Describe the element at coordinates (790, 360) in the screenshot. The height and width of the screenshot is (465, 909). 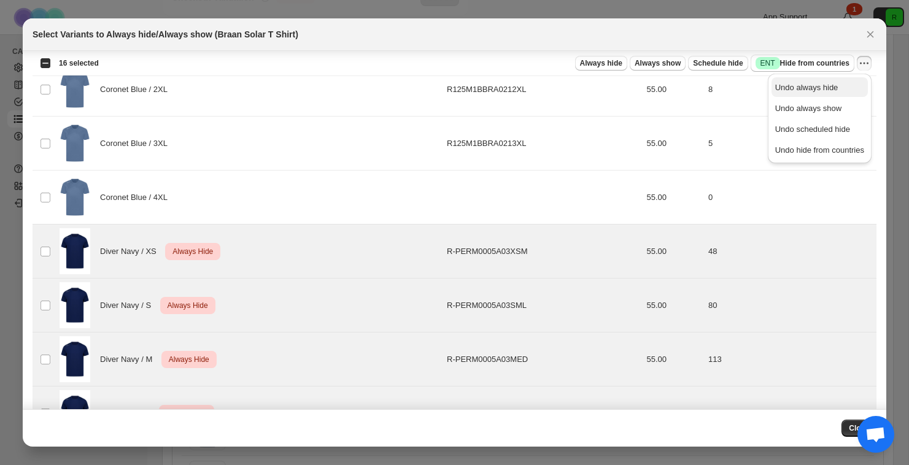
I see `td: 113` at that location.